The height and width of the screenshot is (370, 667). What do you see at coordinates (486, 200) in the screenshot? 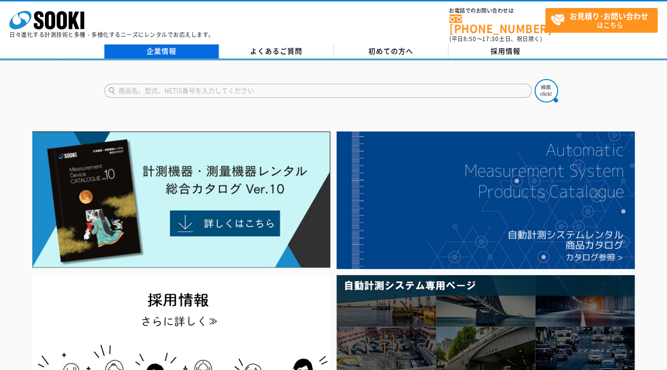
I see `img: 自動計測システムカタログ` at bounding box center [486, 200].